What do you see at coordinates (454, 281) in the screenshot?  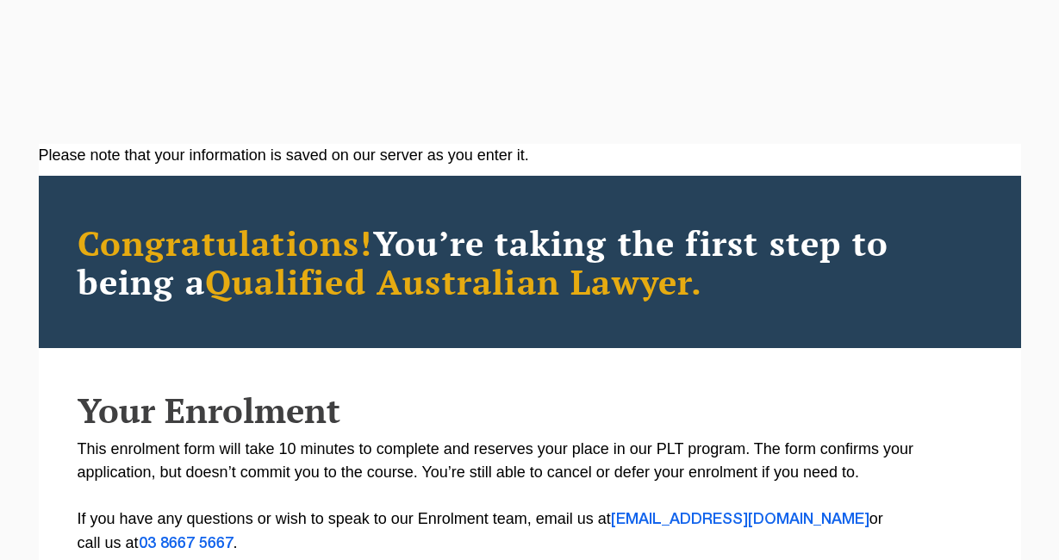 I see `span: Qualified Australian Lawyer.` at bounding box center [454, 281].